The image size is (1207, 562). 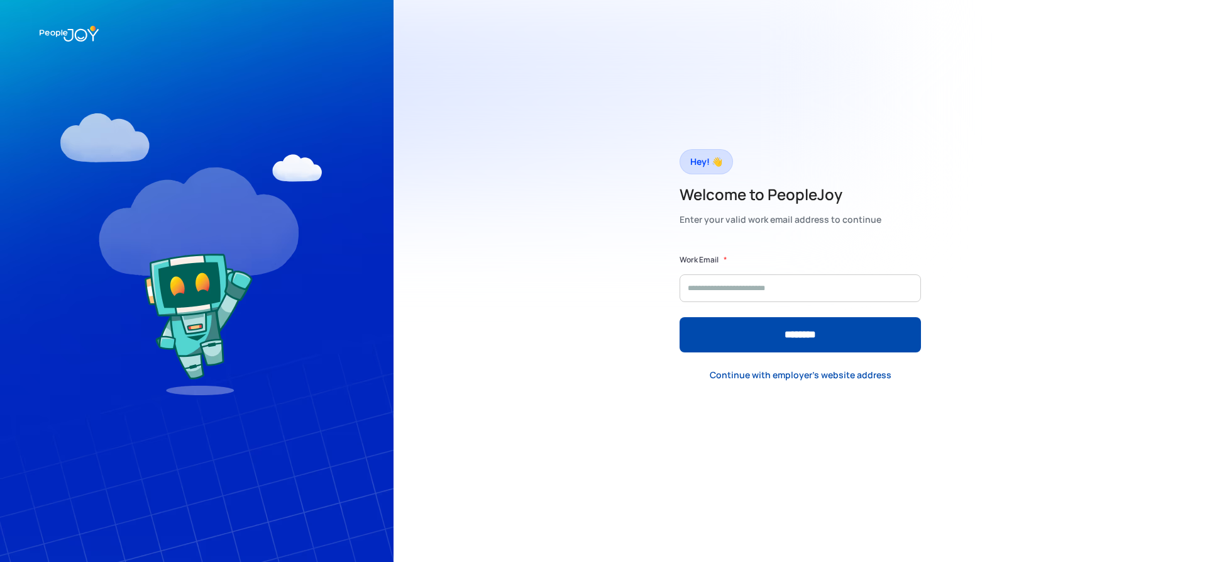 What do you see at coordinates (699, 260) in the screenshot?
I see `label: Work Email` at bounding box center [699, 260].